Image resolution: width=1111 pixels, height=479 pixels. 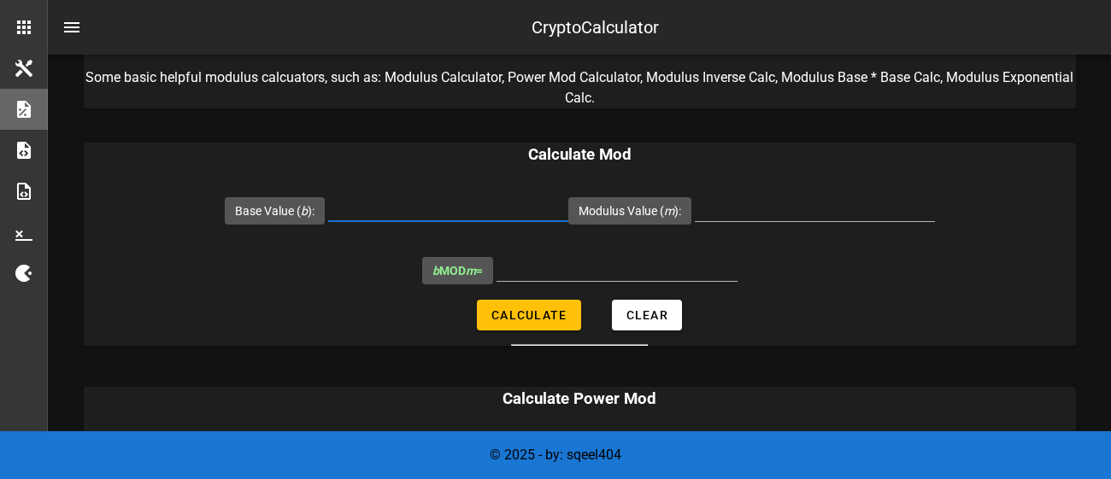 What do you see at coordinates (579, 155) in the screenshot?
I see `h3: Calculate Mod` at bounding box center [579, 155].